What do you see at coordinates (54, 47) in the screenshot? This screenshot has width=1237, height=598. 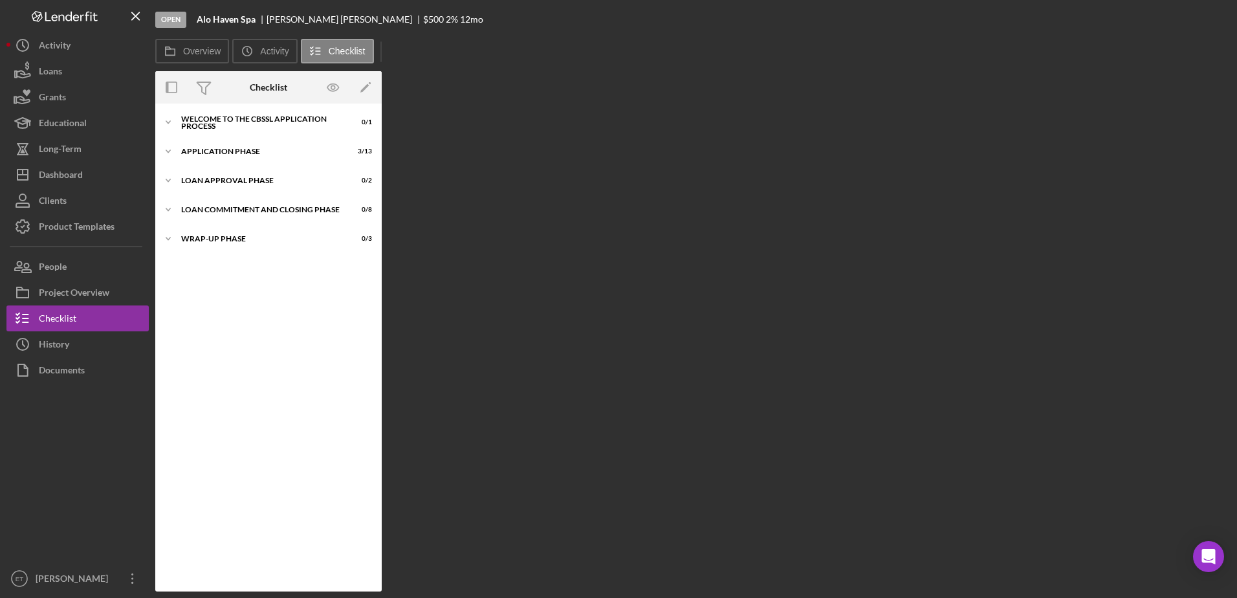 I see `div: Activity` at bounding box center [54, 47].